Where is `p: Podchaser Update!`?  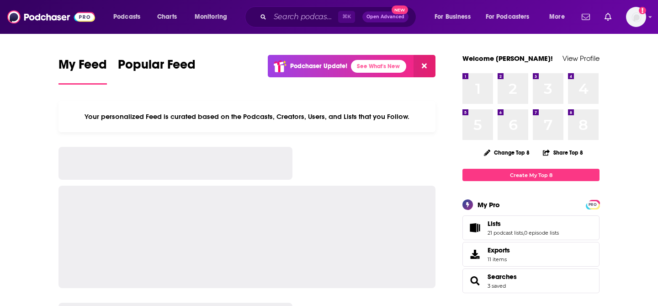
p: Podchaser Update! is located at coordinates (318, 66).